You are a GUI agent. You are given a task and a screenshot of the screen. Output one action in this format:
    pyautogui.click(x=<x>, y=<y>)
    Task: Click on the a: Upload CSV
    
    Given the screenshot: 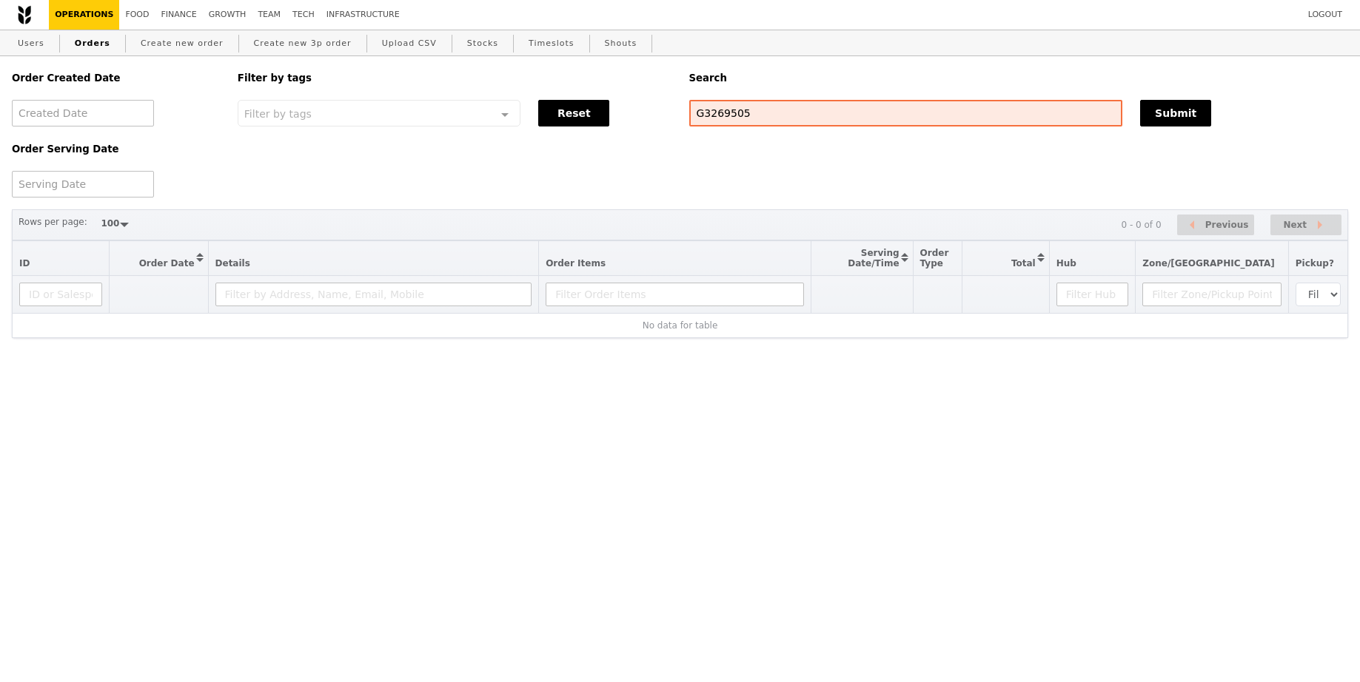 What is the action you would take?
    pyautogui.click(x=409, y=44)
    